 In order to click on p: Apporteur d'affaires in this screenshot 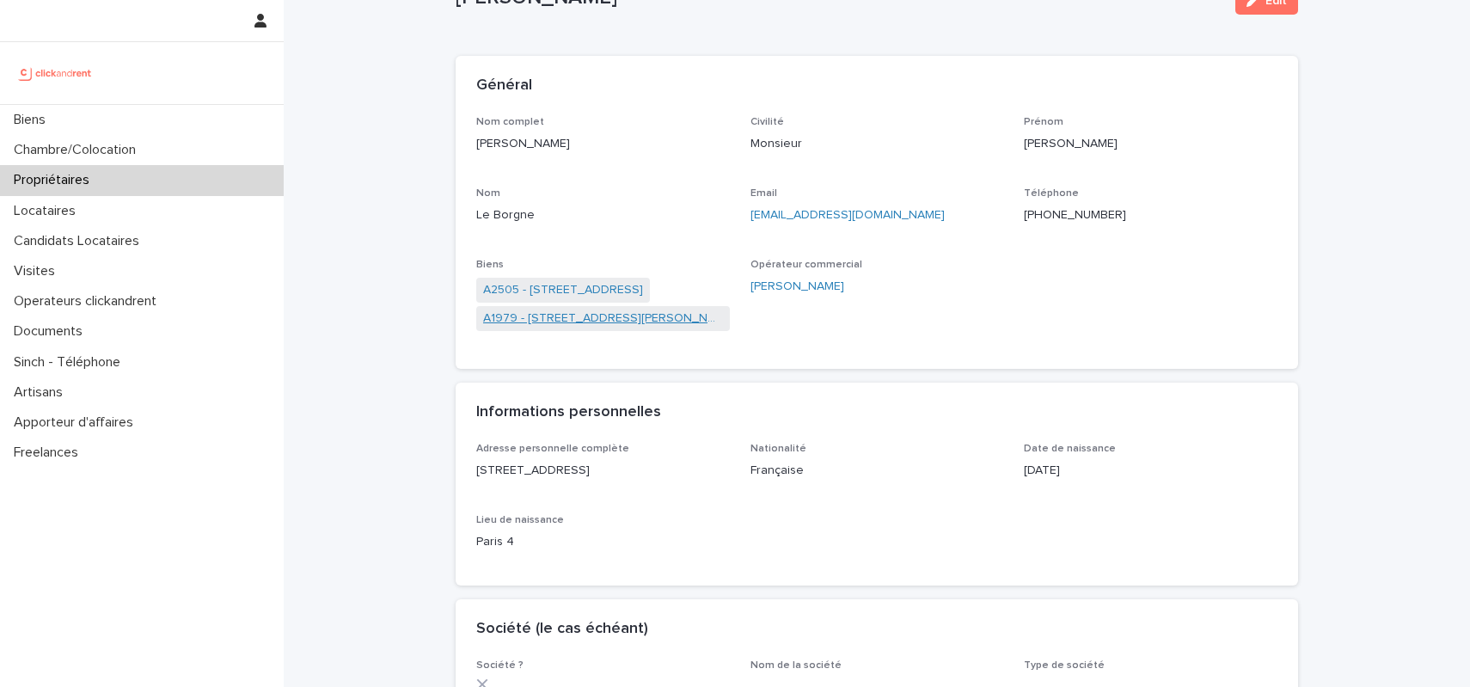, I will do `click(77, 422)`.